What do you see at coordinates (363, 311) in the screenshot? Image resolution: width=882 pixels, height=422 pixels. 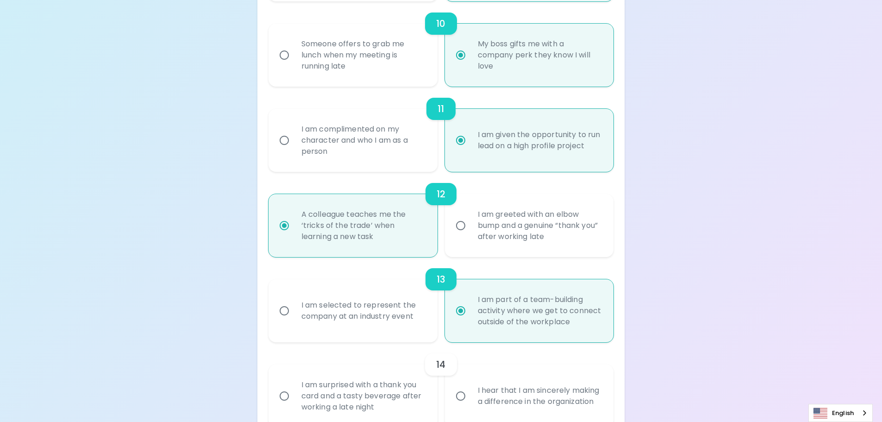 I see `div: I am selected to represent the company at an industry event` at bounding box center [363, 311].